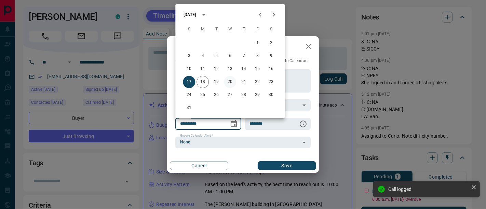 The height and width of the screenshot is (209, 486). Describe the element at coordinates (230, 56) in the screenshot. I see `button: 6` at that location.